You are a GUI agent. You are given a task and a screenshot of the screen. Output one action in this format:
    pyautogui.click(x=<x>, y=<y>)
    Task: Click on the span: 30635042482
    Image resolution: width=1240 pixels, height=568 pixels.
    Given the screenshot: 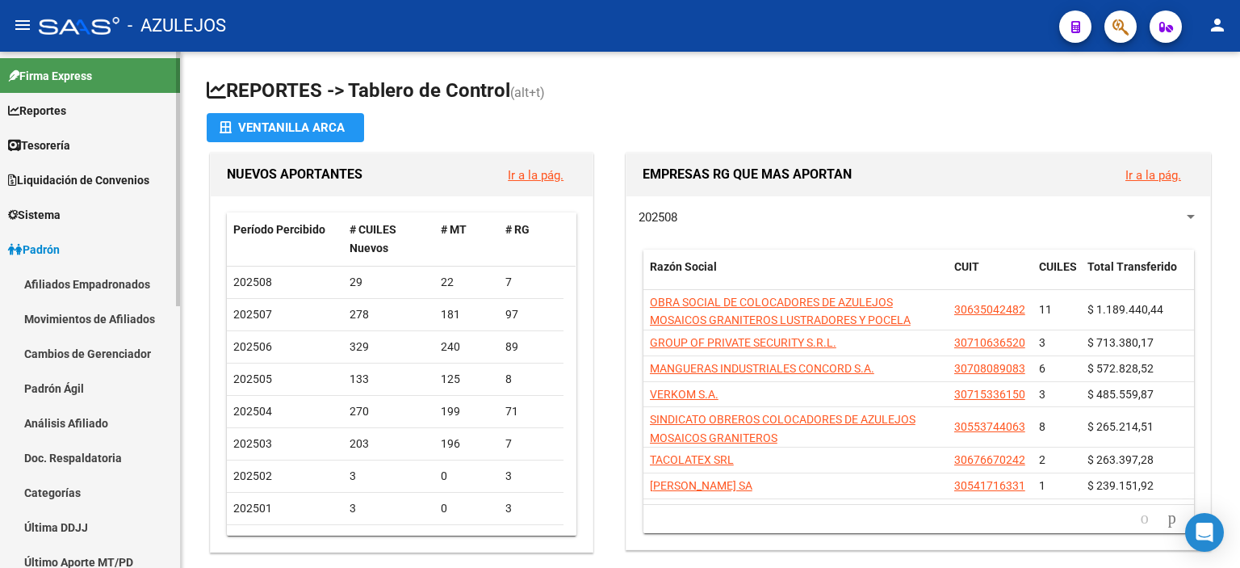 What is the action you would take?
    pyautogui.click(x=990, y=309)
    